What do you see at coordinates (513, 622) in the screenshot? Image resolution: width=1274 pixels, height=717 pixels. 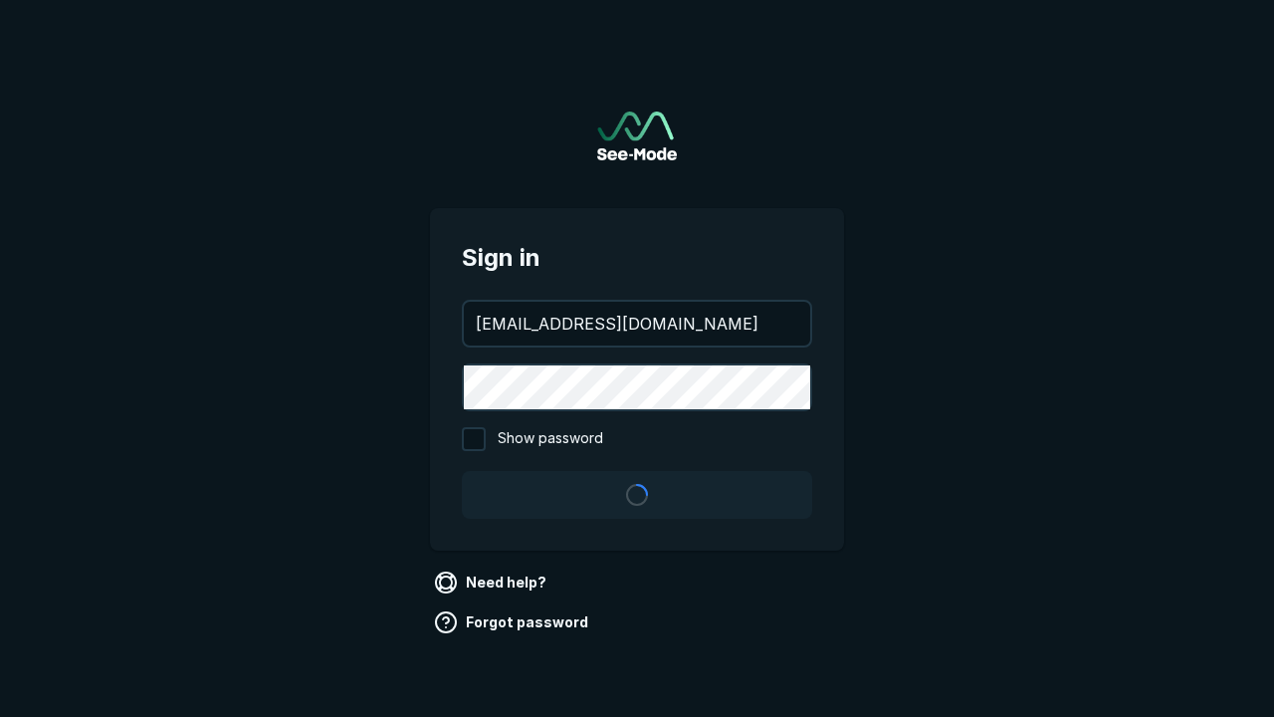 I see `a: Forgot password` at bounding box center [513, 622].